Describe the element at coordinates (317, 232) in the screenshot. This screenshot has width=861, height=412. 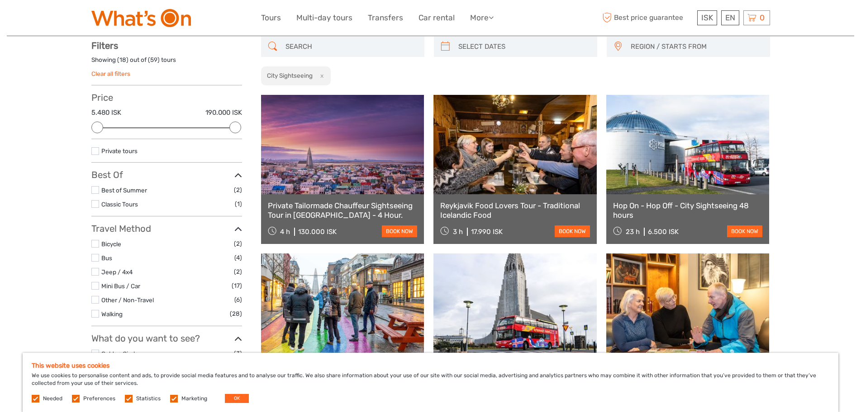
I see `div: 130.000 ISK` at that location.